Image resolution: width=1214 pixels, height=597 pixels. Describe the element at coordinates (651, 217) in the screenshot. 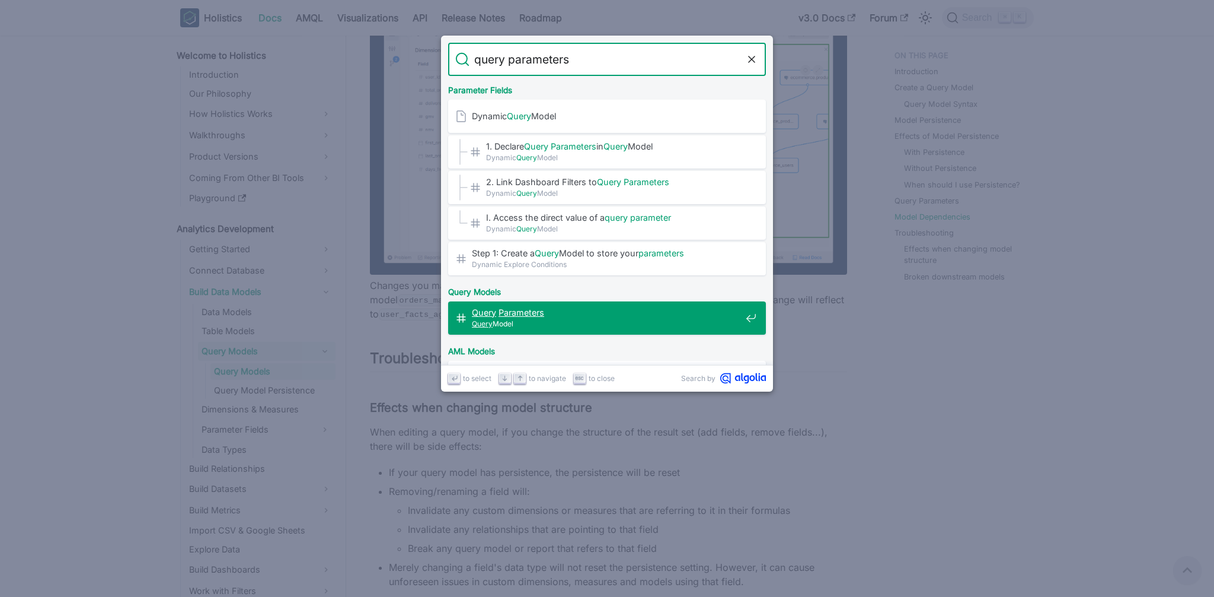

I see `mark: parameter` at that location.